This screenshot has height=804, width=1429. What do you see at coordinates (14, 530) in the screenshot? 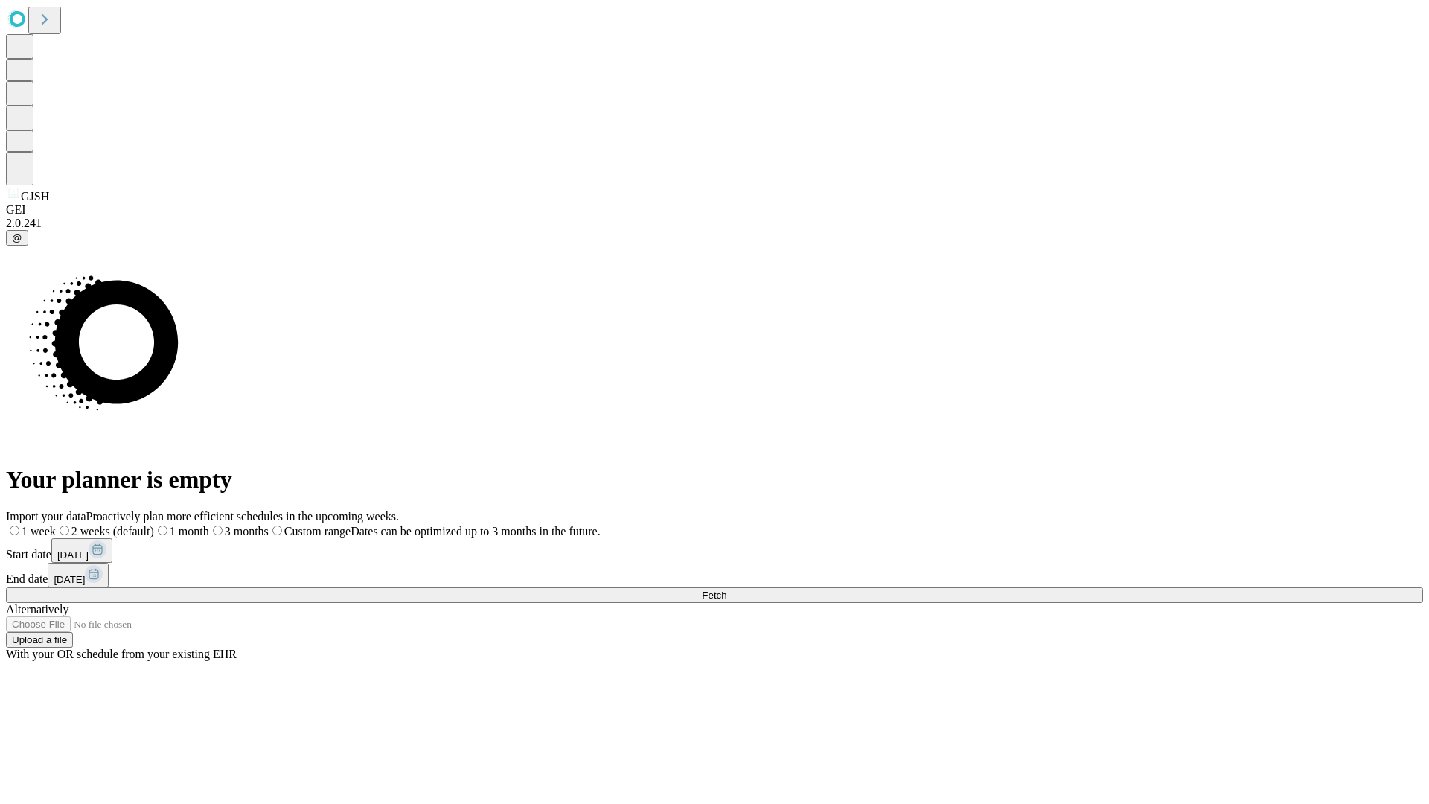
I see `input: 1 week` at bounding box center [14, 530].